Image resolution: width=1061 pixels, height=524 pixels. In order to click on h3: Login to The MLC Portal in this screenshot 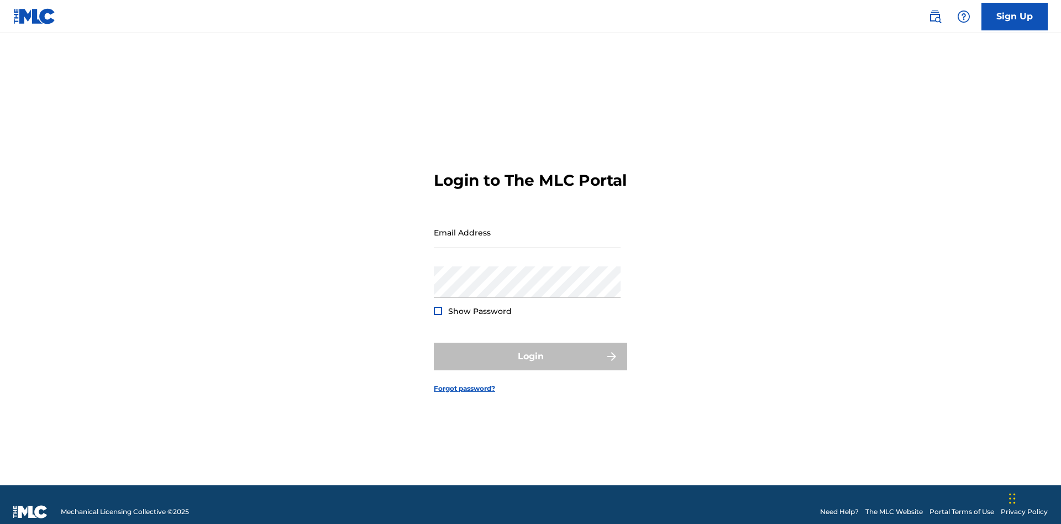, I will do `click(530, 180)`.